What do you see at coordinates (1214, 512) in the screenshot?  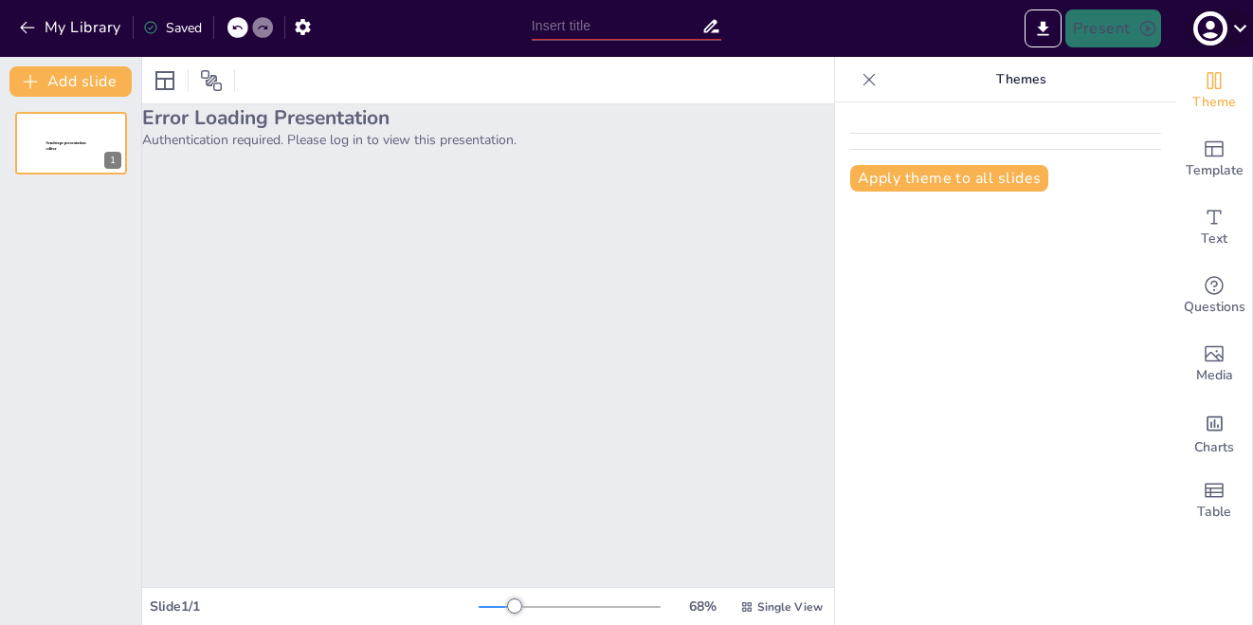 I see `span: Table` at bounding box center [1214, 512].